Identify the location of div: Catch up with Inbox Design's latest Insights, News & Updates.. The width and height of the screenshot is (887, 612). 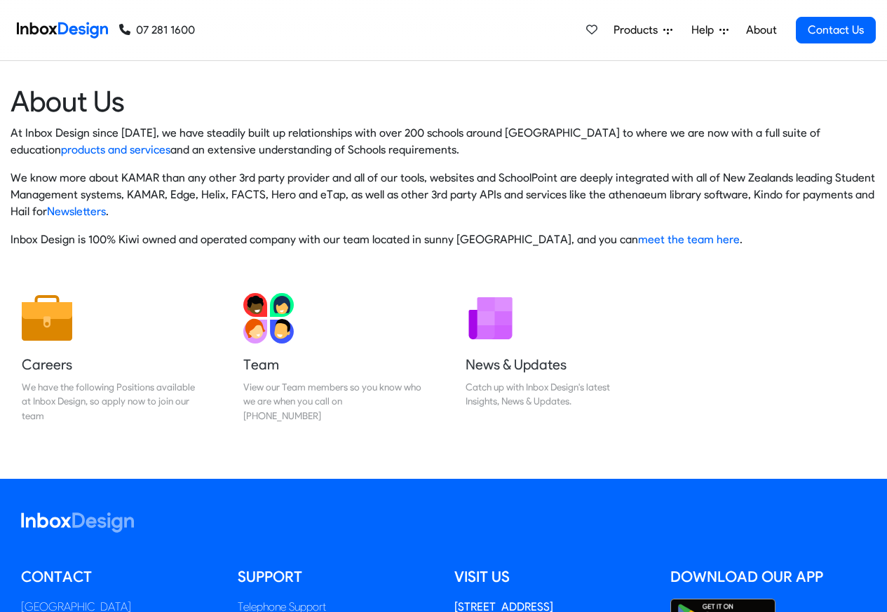
(555, 394).